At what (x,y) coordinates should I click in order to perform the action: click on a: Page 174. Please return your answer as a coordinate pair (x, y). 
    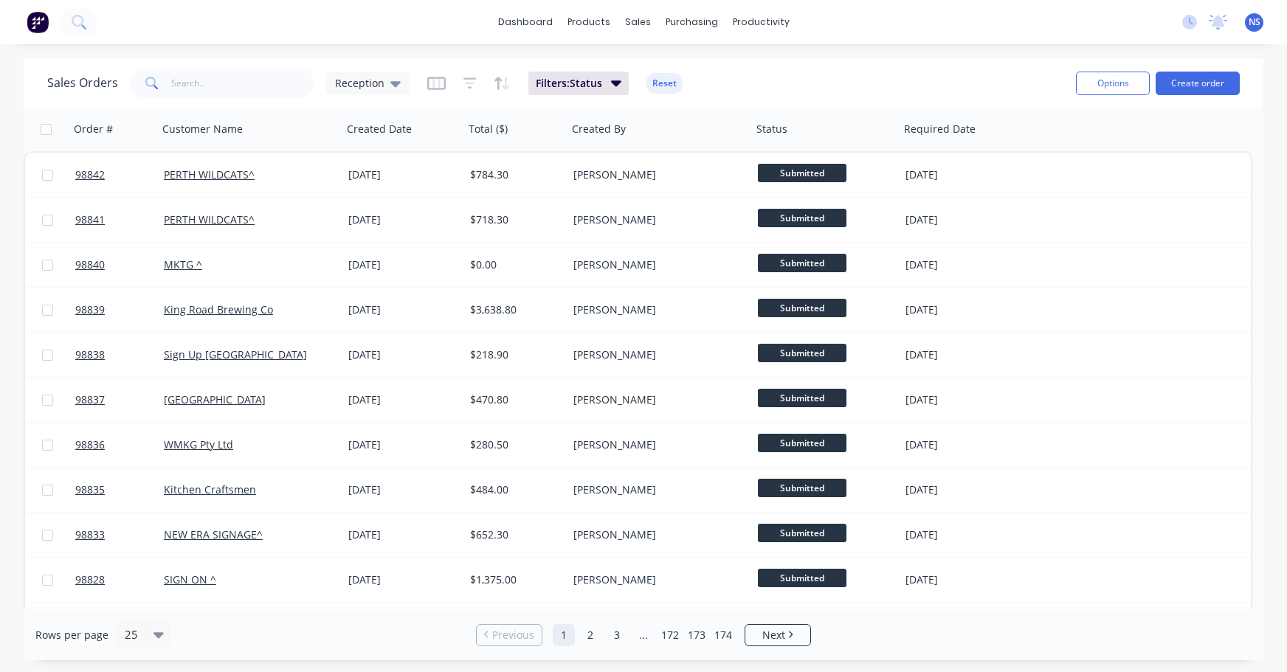
    Looking at the image, I should click on (723, 635).